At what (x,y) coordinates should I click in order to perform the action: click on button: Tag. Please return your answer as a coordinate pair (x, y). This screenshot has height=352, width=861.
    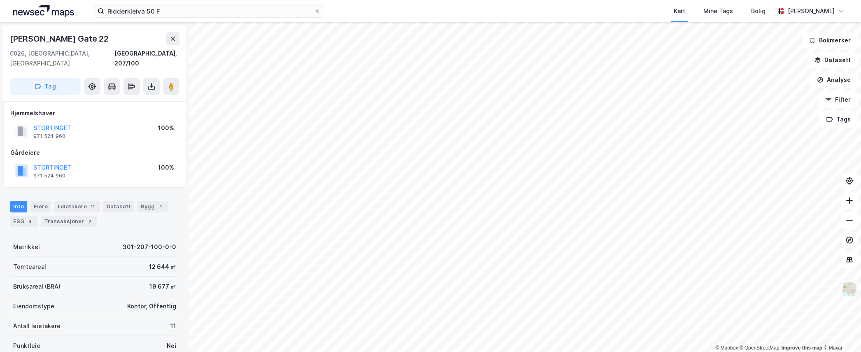
    Looking at the image, I should click on (45, 86).